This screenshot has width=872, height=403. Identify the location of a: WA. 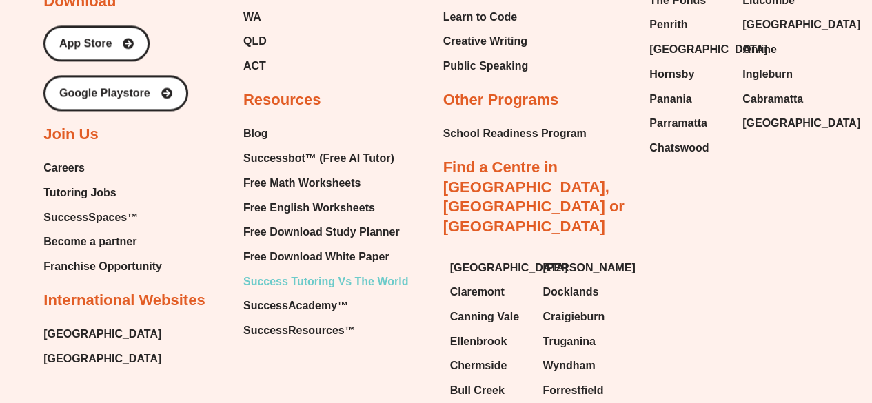
(302, 17).